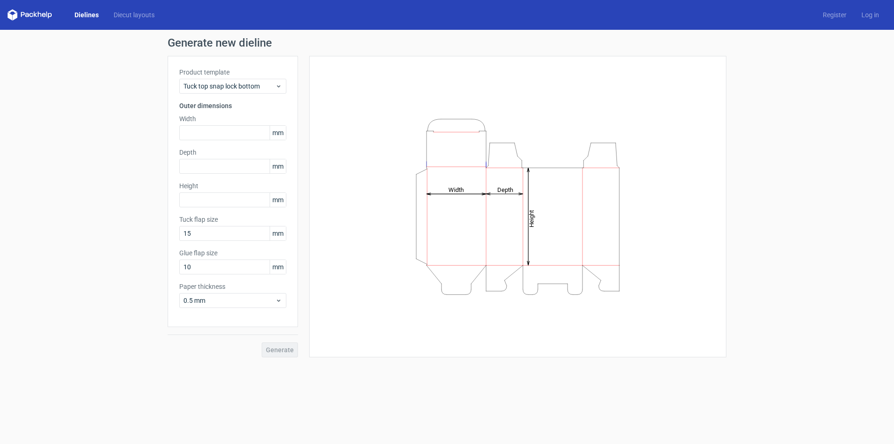 The height and width of the screenshot is (444, 894). I want to click on a: Register, so click(834, 15).